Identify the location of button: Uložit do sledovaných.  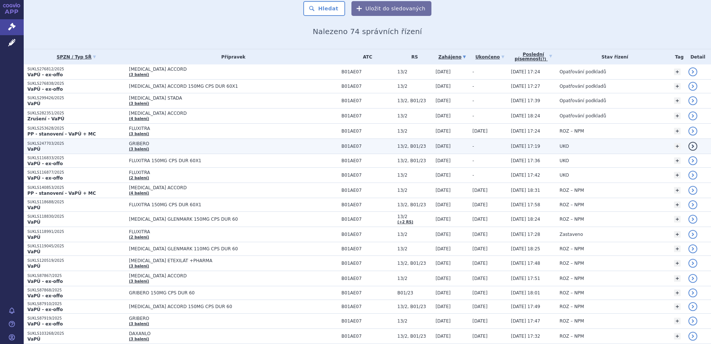
(391, 9).